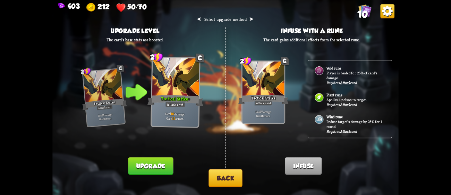 This screenshot has width=451, height=195. Describe the element at coordinates (225, 19) in the screenshot. I see `span: Select upgrade method` at that location.